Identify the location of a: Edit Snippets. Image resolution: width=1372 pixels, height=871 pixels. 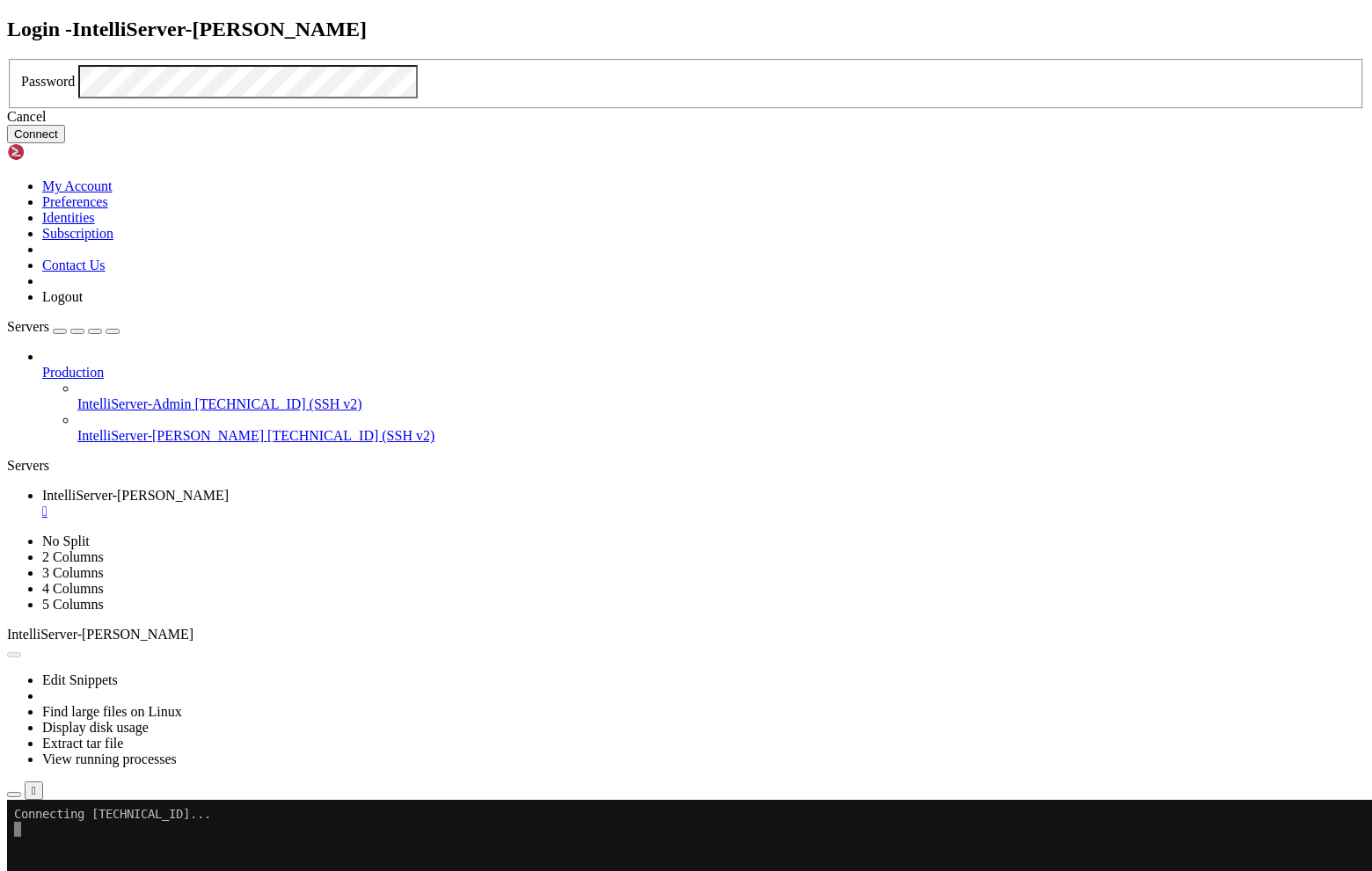
(80, 680).